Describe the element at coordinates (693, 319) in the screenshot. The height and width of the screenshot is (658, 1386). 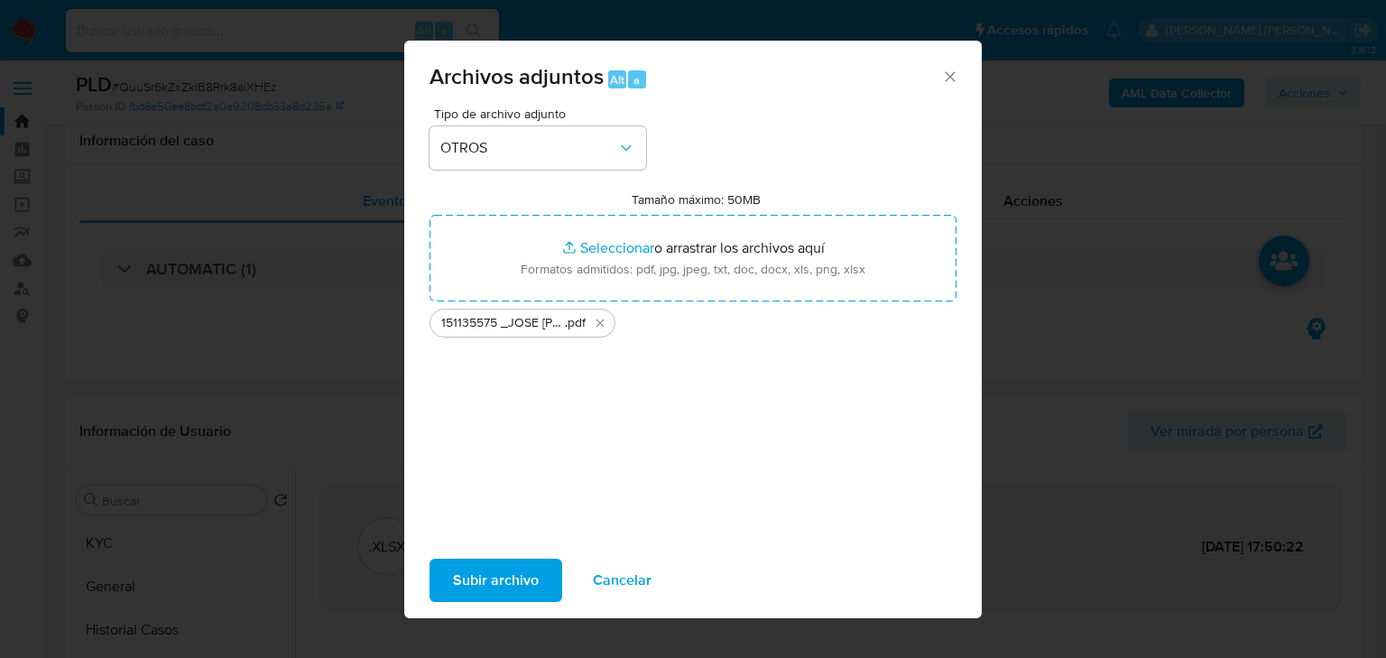
I see `ul: Archivos seleccionados` at that location.